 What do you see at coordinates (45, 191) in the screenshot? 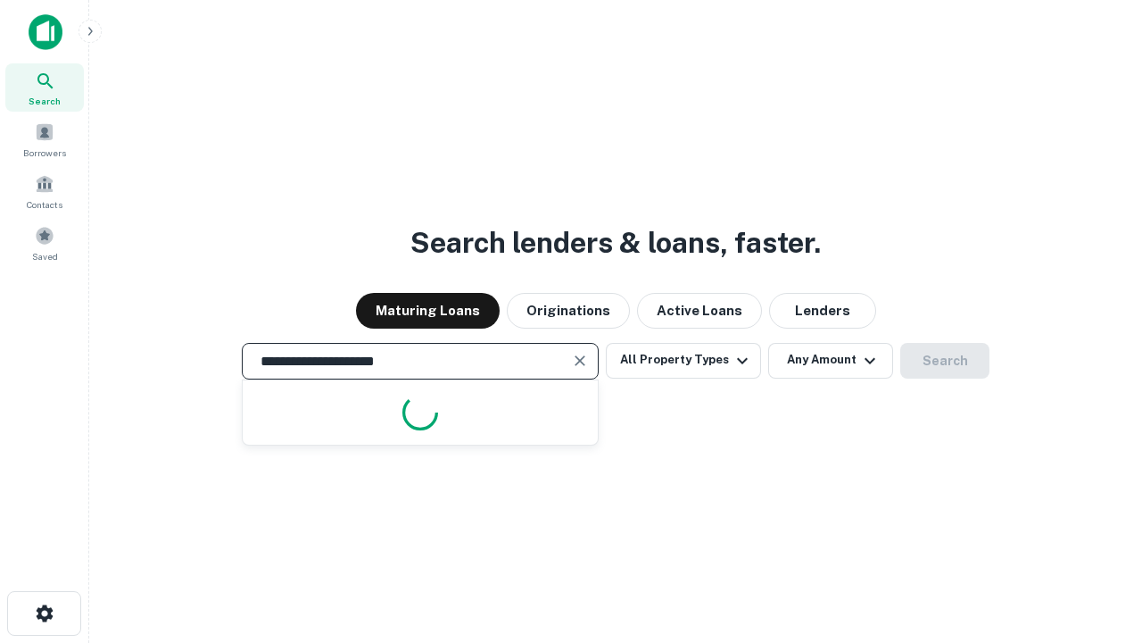
I see `div: Contacts` at bounding box center [45, 191].